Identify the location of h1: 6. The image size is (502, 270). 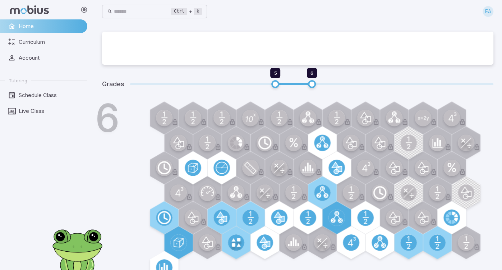
(107, 118).